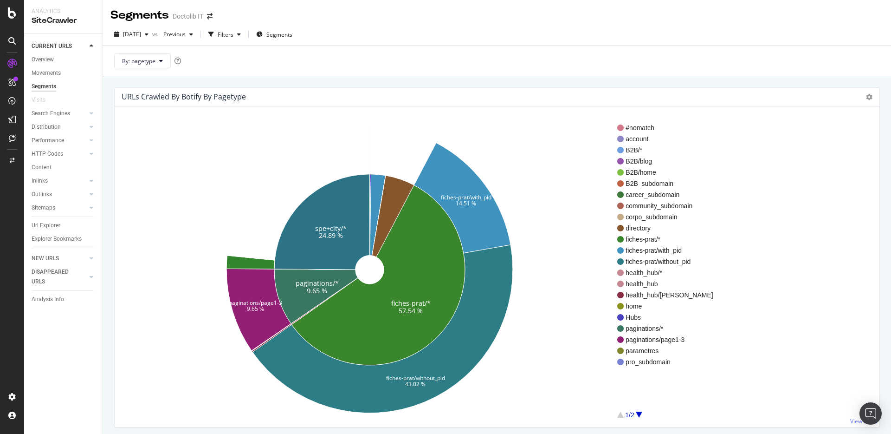 This screenshot has width=891, height=434. I want to click on text: fiches-prat/without_pid, so click(416, 377).